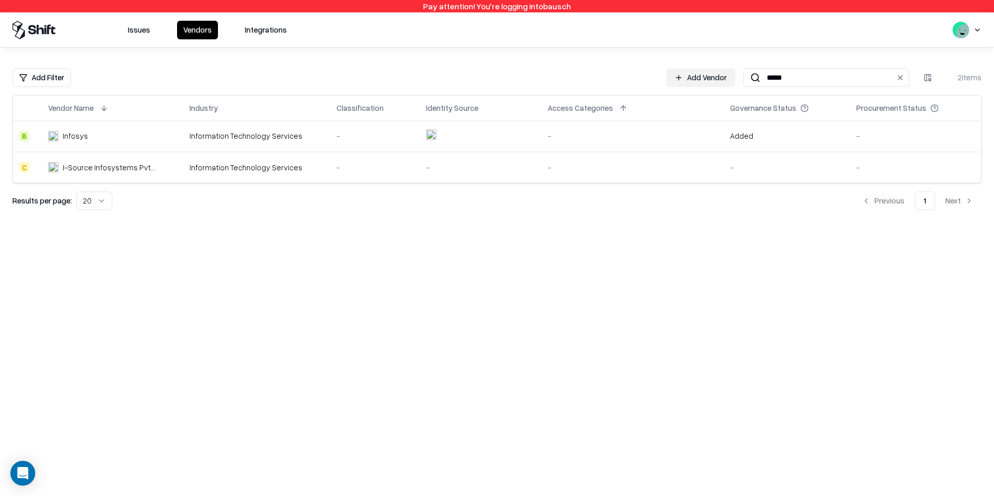 This screenshot has height=496, width=994. I want to click on button: Issues, so click(139, 30).